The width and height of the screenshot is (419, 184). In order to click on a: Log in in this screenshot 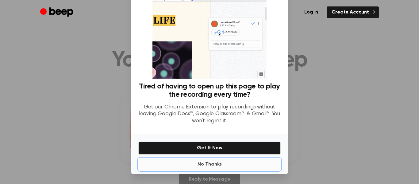, I will do `click(311, 12)`.